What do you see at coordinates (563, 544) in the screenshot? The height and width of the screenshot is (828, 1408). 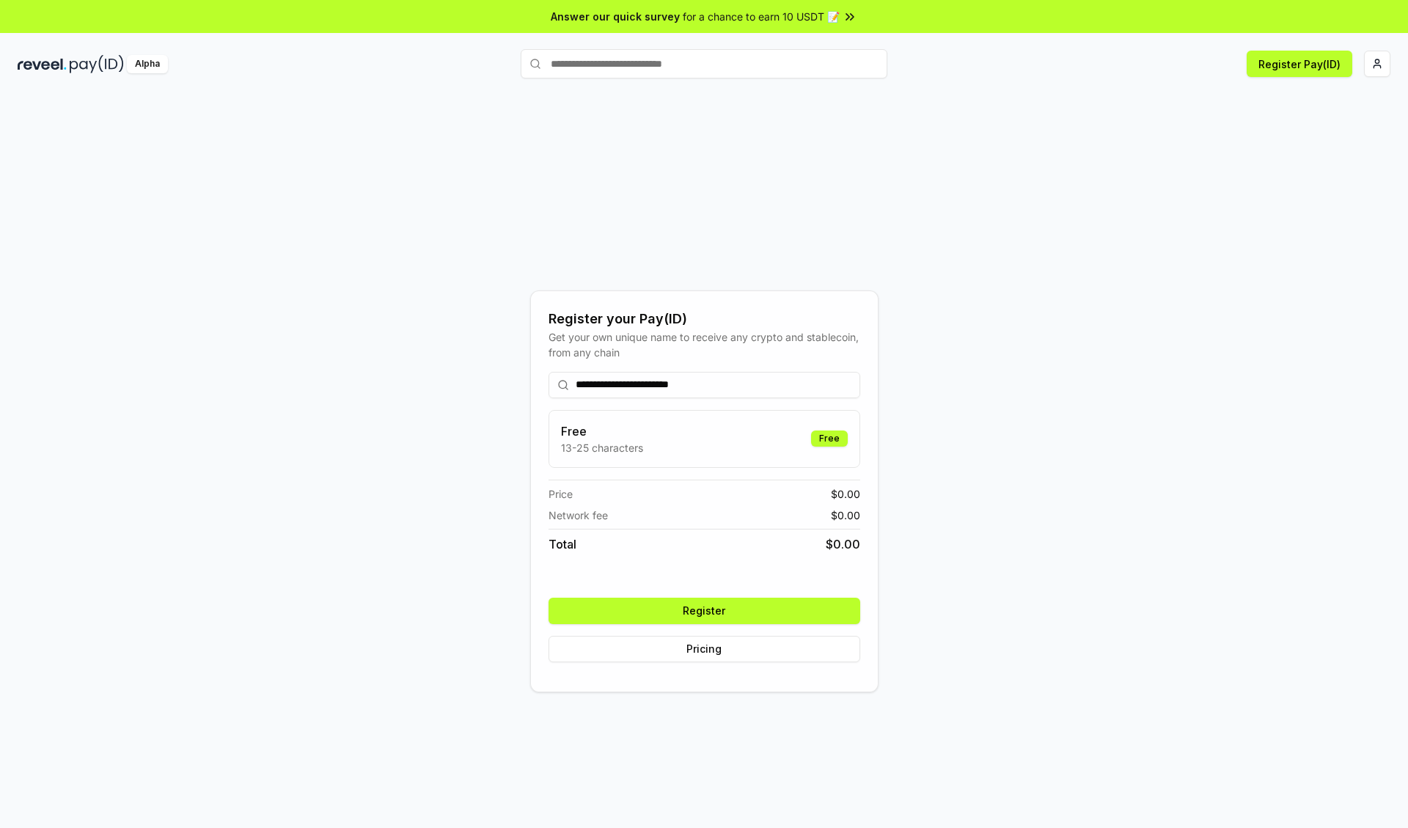 I see `span: Total` at bounding box center [563, 544].